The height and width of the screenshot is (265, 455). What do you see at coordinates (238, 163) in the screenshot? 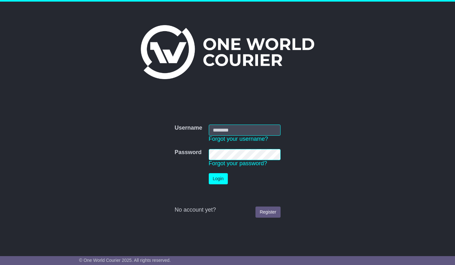
I see `a: Forgot your password?` at bounding box center [238, 163].